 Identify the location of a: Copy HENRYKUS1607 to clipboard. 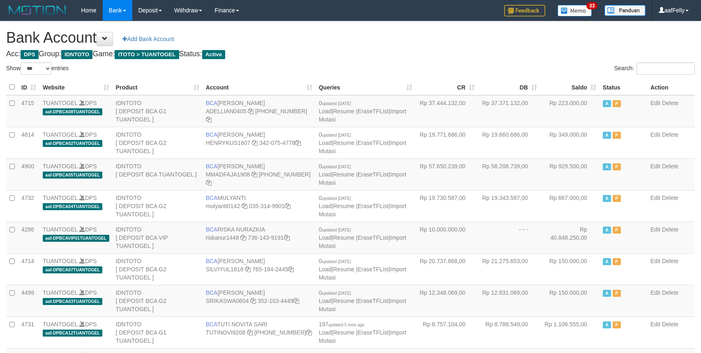
(255, 143).